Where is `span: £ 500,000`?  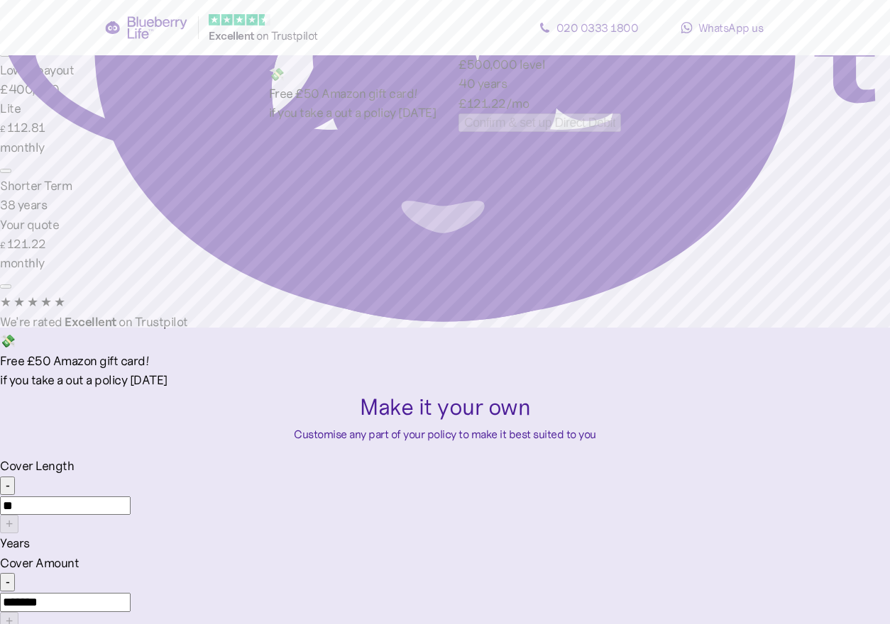
span: £ 500,000 is located at coordinates (487, 65).